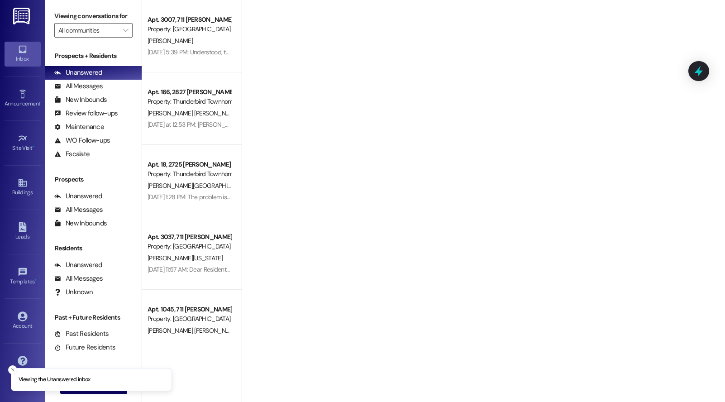 The image size is (725, 402). What do you see at coordinates (79, 127) in the screenshot?
I see `div: Maintenance` at bounding box center [79, 127].